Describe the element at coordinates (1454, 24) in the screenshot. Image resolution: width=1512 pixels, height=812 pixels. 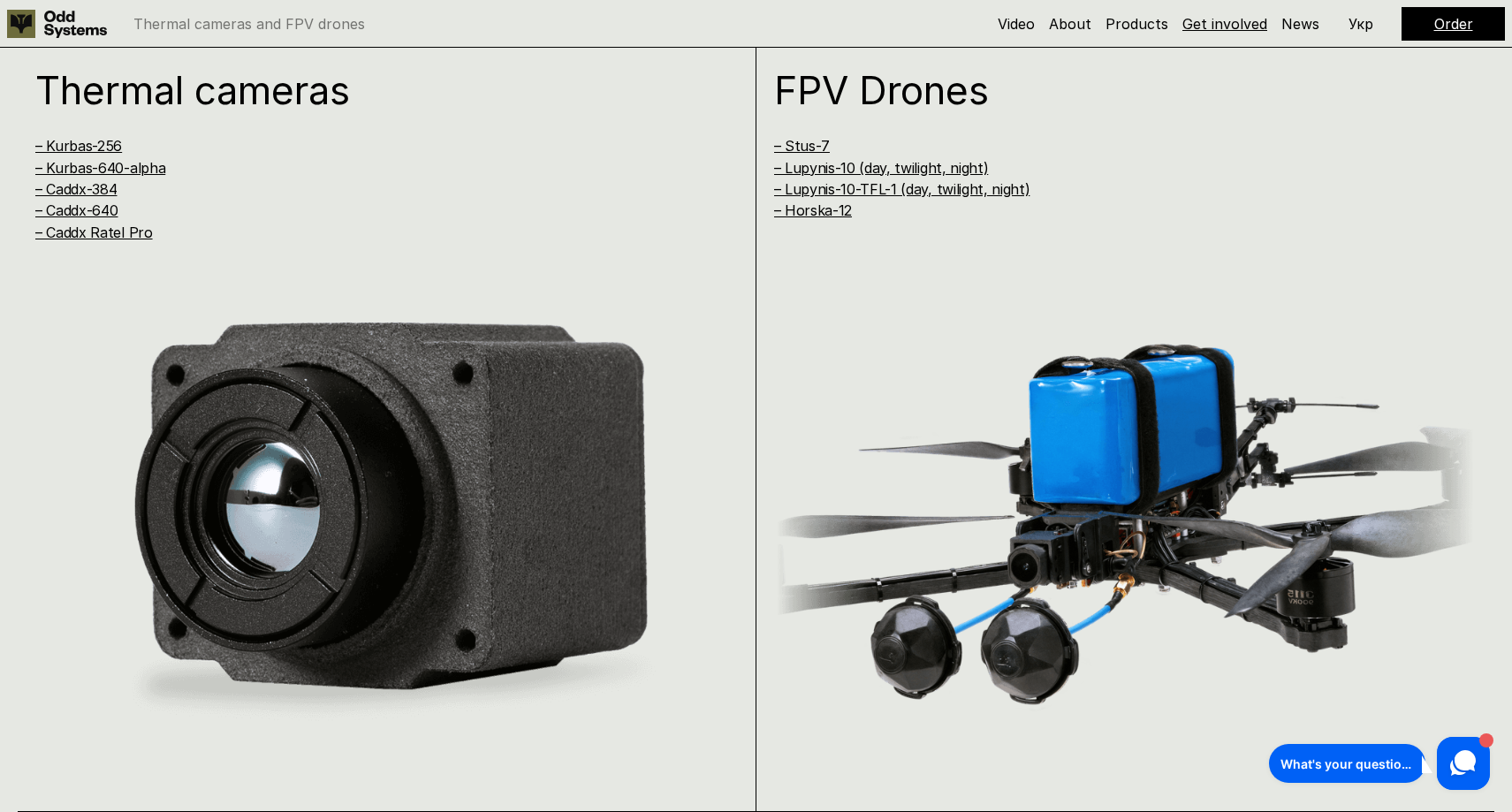
I see `a: Order` at that location.